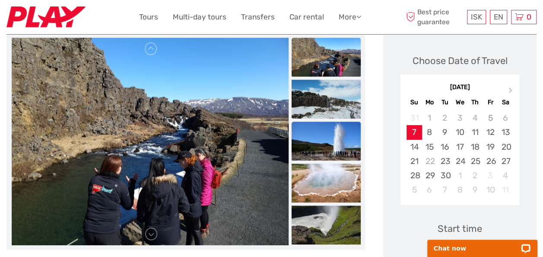  I want to click on div: Choose Tuesday, September 23rd, 2025, so click(445, 161).